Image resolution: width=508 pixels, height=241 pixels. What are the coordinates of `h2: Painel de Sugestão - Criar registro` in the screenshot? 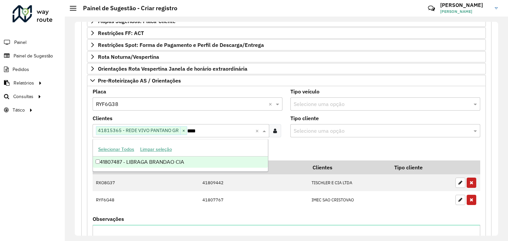 It's located at (127, 8).